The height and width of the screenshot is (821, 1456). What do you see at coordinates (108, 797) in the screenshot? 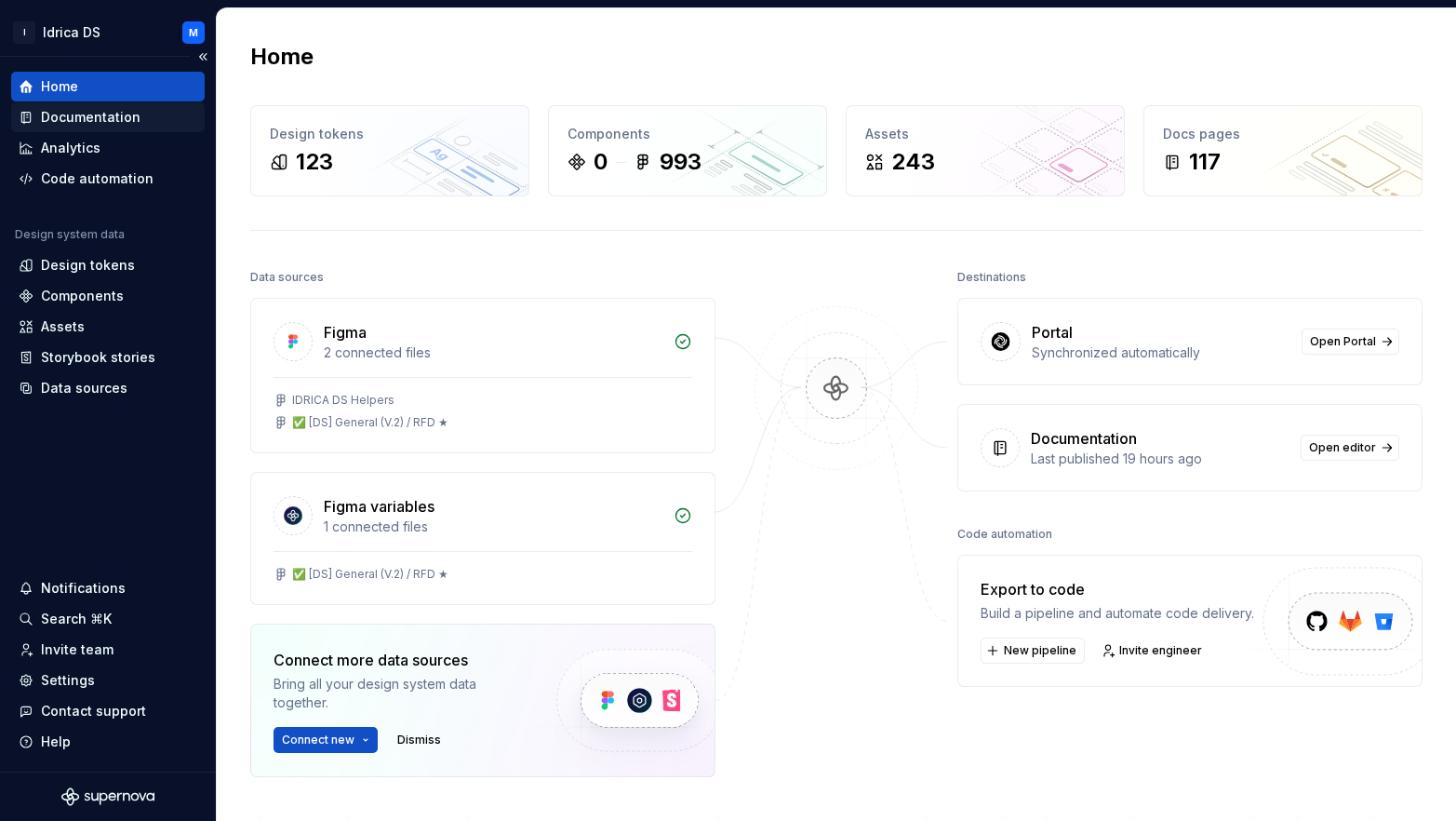
I see `a: Supernova Logo` at bounding box center [108, 797].